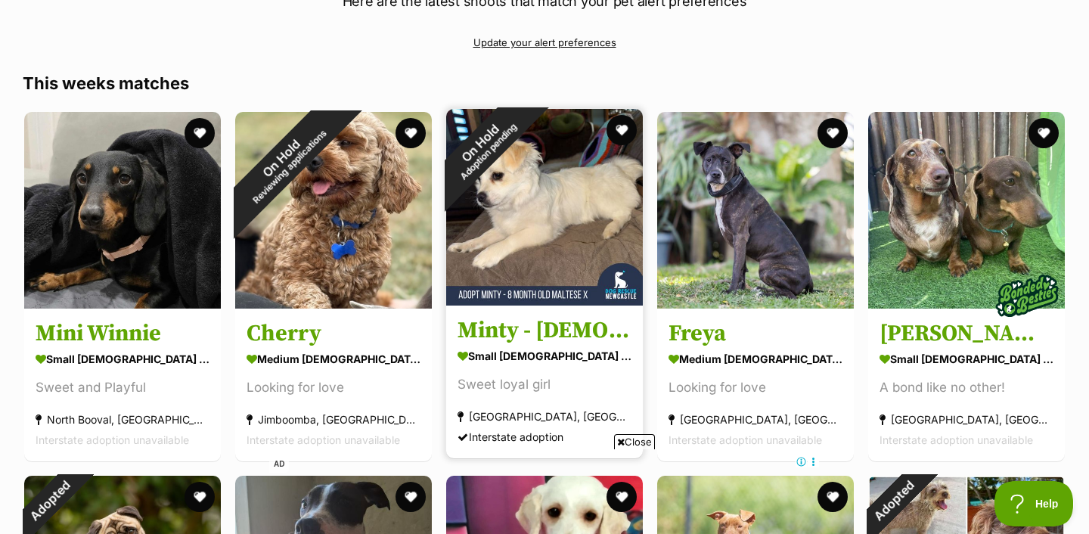  I want to click on img: Marley and Truffles, so click(966, 210).